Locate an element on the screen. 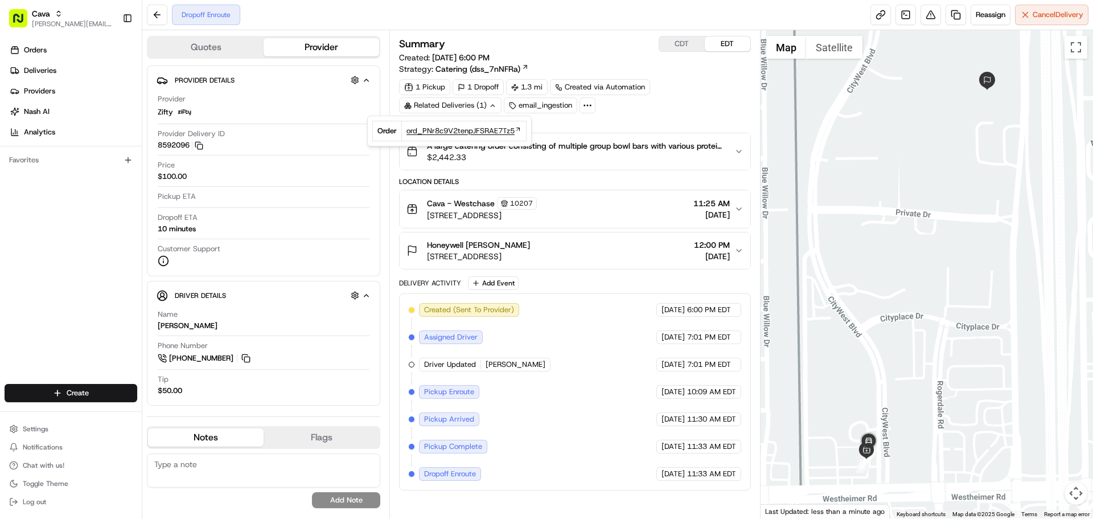 The image size is (1093, 519). span: Toggle Theme is located at coordinates (46, 483).